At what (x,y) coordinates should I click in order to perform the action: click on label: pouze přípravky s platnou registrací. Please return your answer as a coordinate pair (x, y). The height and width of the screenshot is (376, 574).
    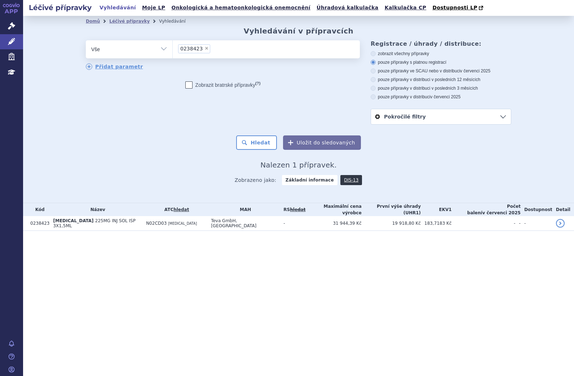
    Looking at the image, I should click on (441, 62).